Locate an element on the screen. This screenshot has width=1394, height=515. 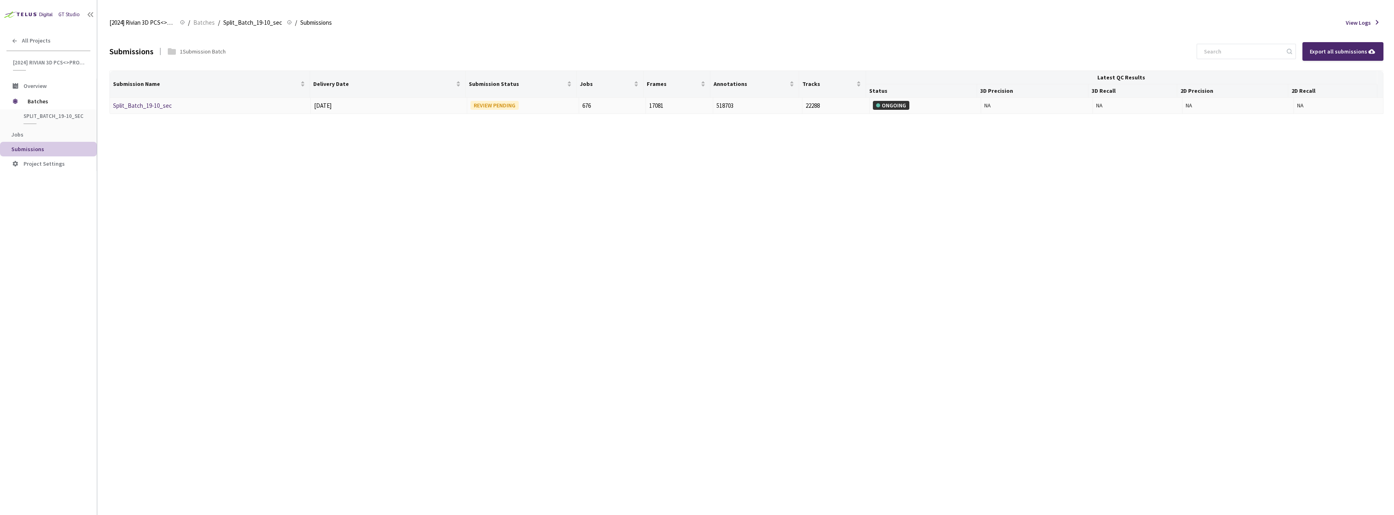
th: Annotations is located at coordinates (755, 84).